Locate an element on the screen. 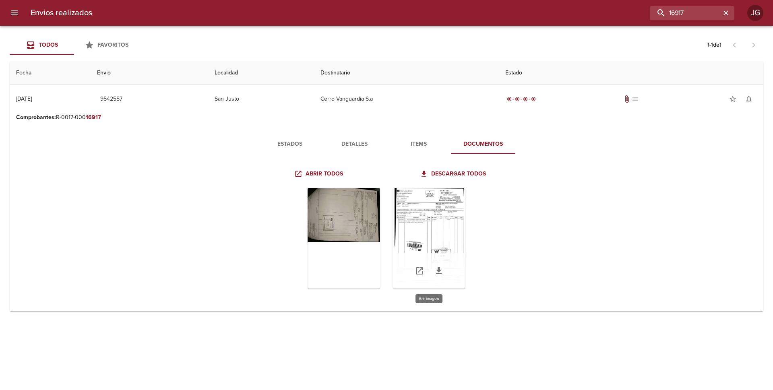  button: menu is located at coordinates (14, 13).